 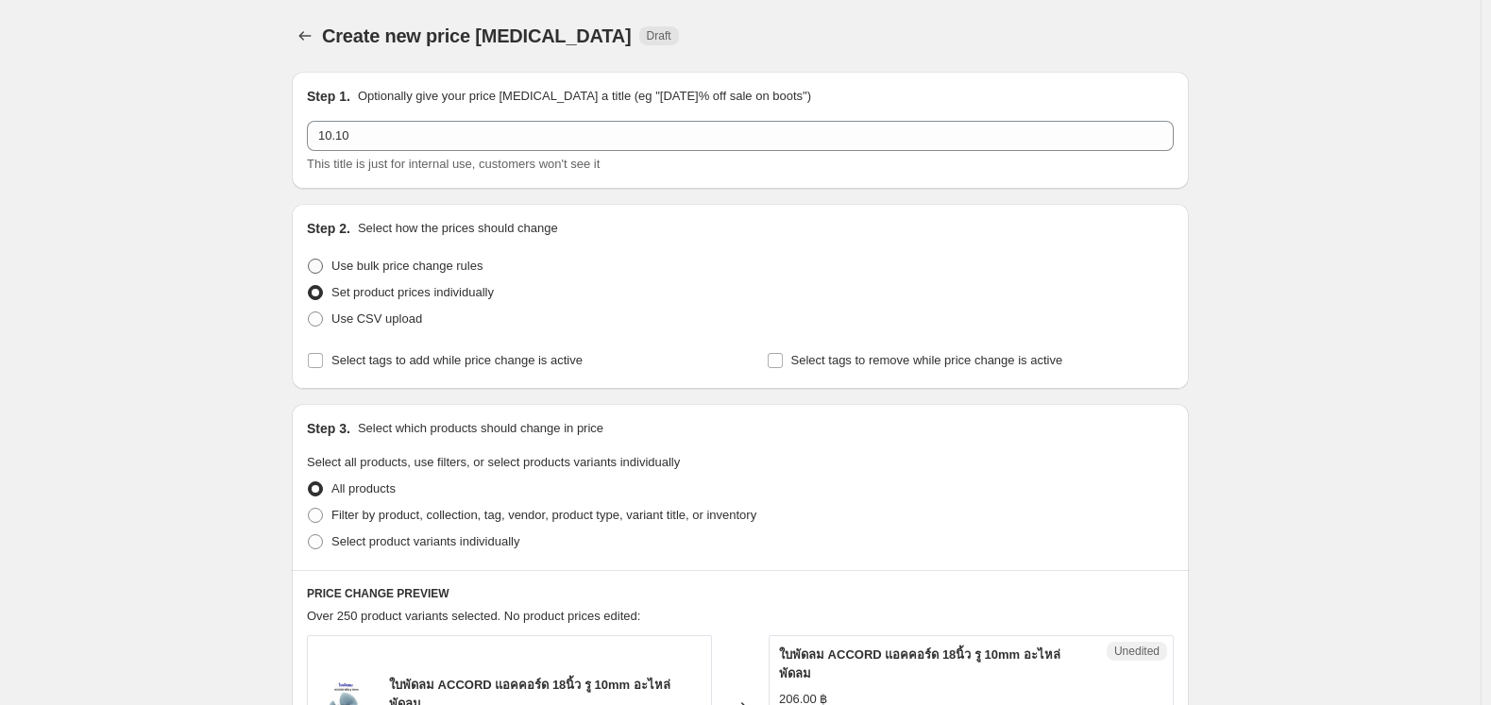 I want to click on span: Use CSV upload, so click(x=377, y=318).